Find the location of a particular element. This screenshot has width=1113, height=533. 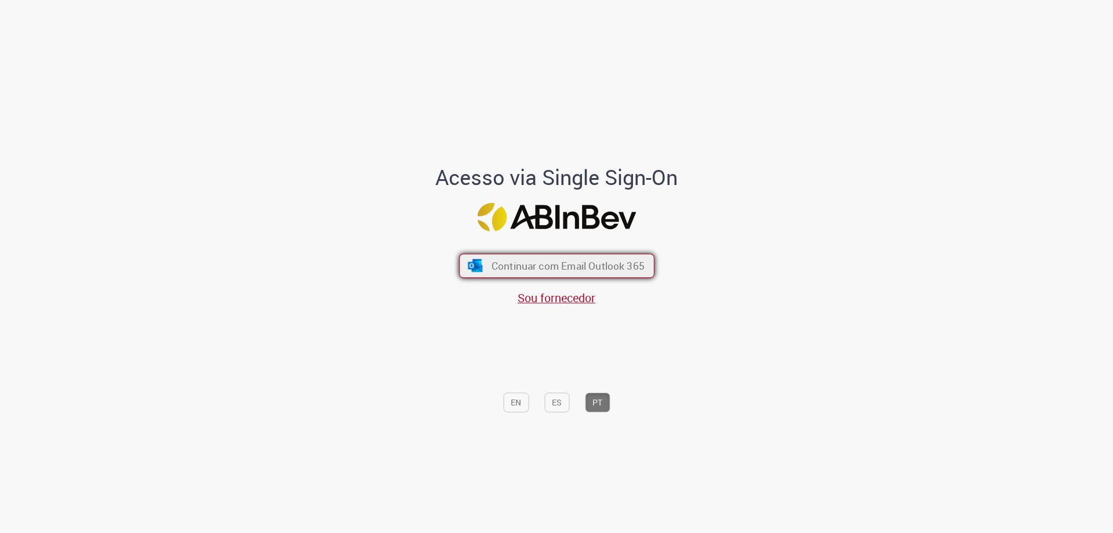

button: EN is located at coordinates (516, 402).